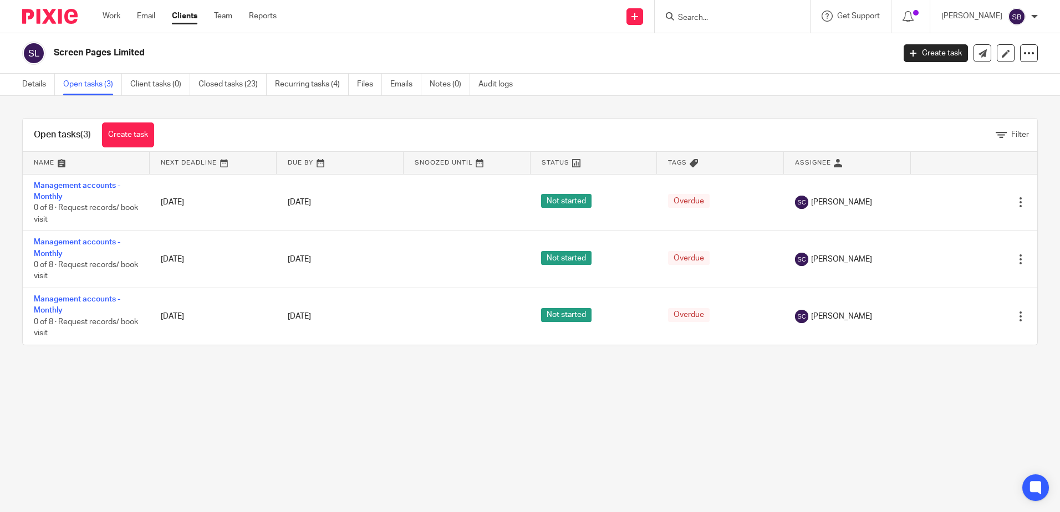 Image resolution: width=1060 pixels, height=512 pixels. I want to click on a: Notes (0), so click(449, 84).